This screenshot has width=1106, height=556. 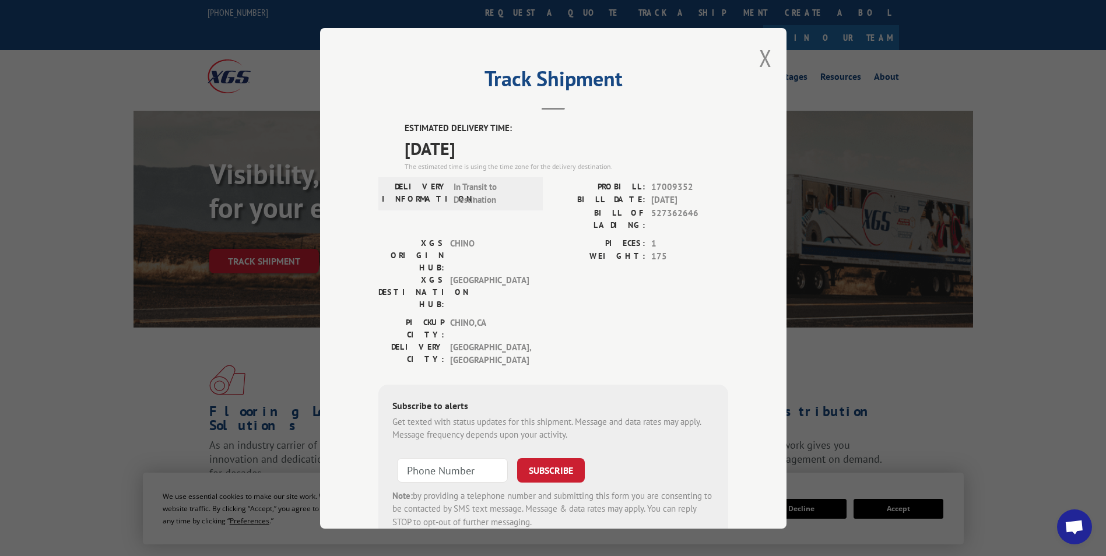 What do you see at coordinates (411, 328) in the screenshot?
I see `label: PICKUP CITY:` at bounding box center [411, 328].